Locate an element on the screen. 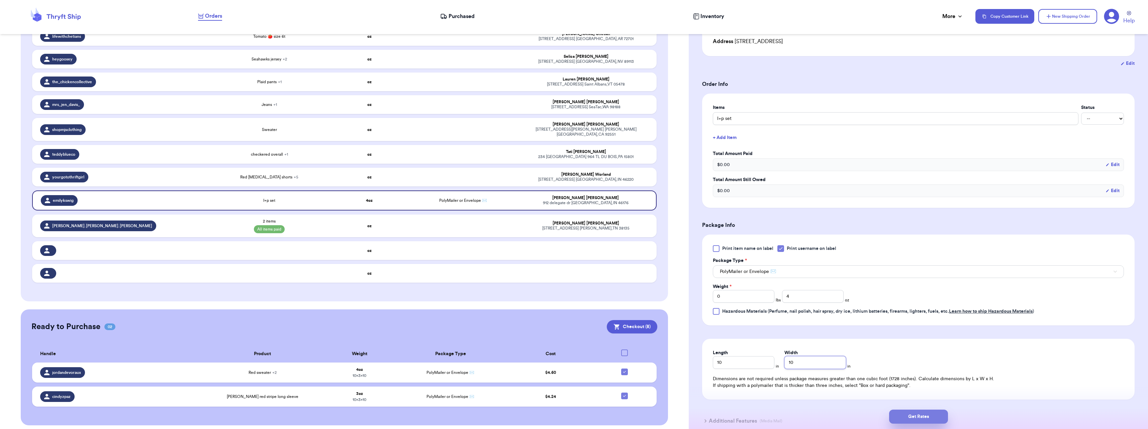  span: oz is located at coordinates (847, 300).